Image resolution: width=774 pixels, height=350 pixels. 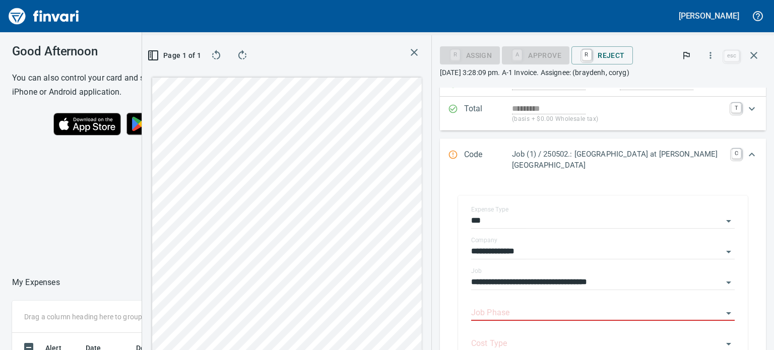 I want to click on button: More, so click(x=710, y=55).